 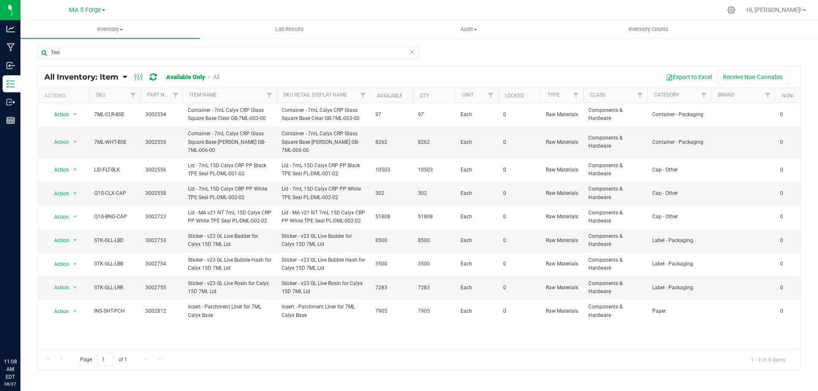 I want to click on inline-svg: Manufacturing, so click(x=11, y=47).